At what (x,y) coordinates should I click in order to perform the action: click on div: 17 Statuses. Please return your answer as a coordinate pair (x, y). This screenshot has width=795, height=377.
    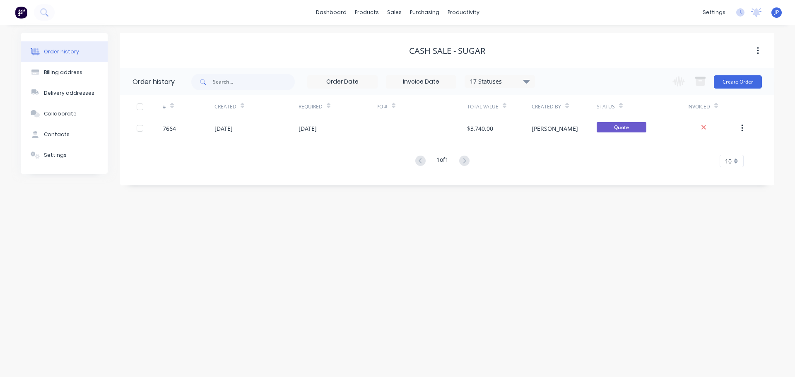
    Looking at the image, I should click on (500, 82).